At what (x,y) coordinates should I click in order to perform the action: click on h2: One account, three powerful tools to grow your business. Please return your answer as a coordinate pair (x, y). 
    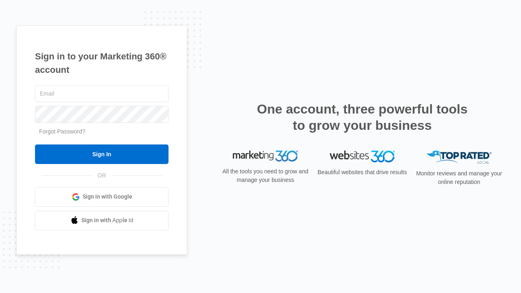
    Looking at the image, I should click on (362, 117).